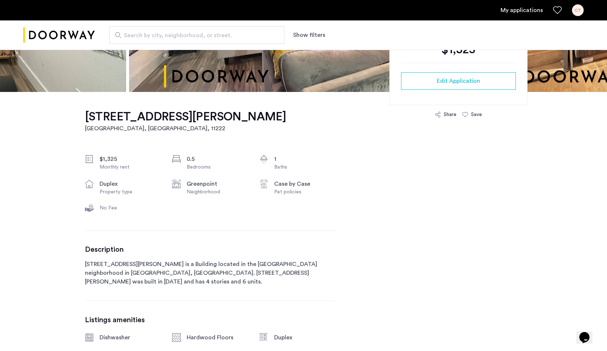 This screenshot has width=607, height=351. Describe the element at coordinates (459, 81) in the screenshot. I see `button: button` at that location.